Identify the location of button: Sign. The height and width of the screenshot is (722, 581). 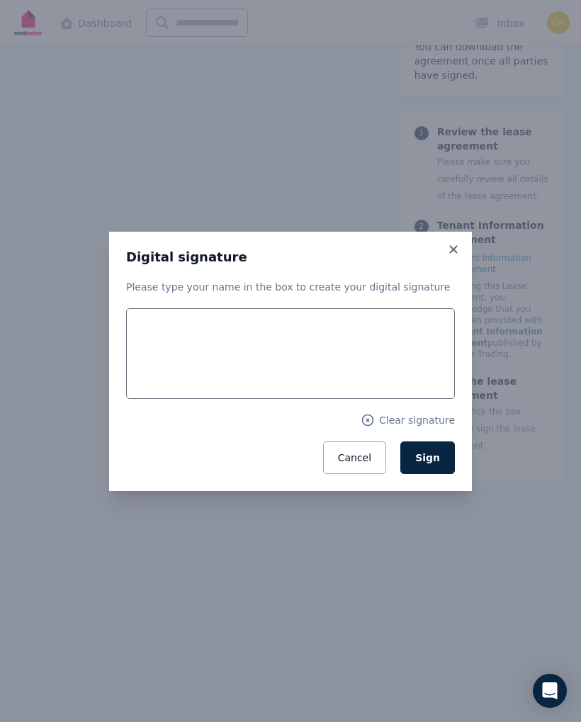
(427, 458).